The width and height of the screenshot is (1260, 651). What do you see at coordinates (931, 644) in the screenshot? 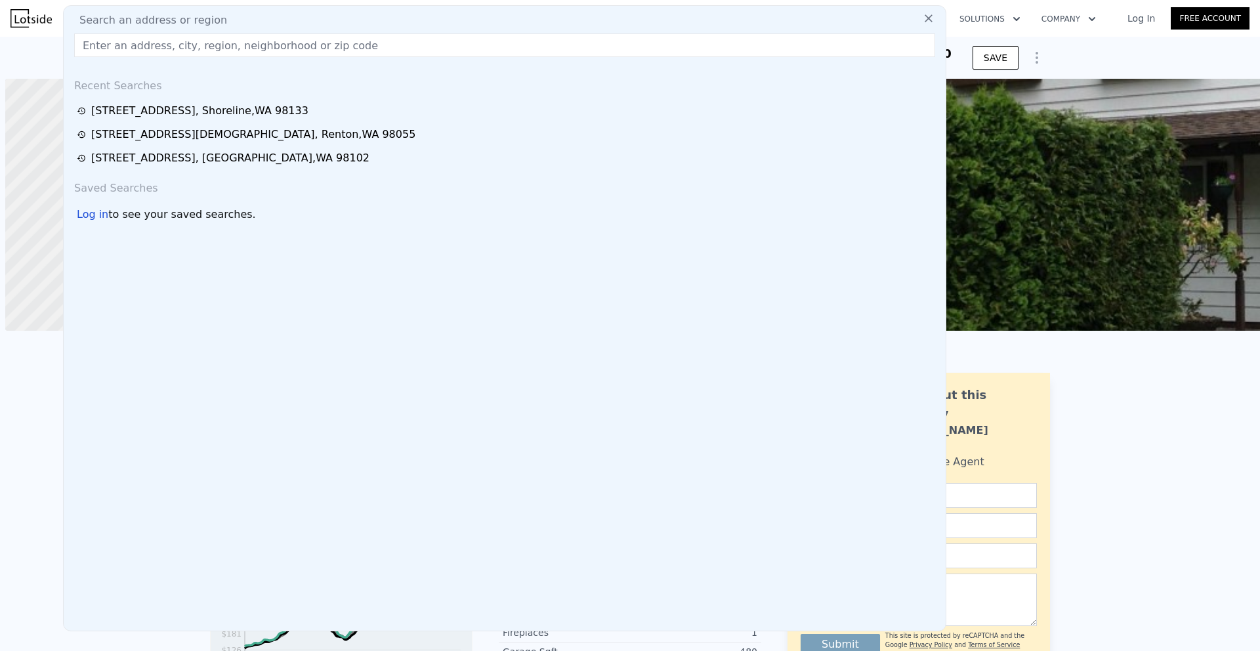
I see `a: Privacy Policy` at bounding box center [931, 644].